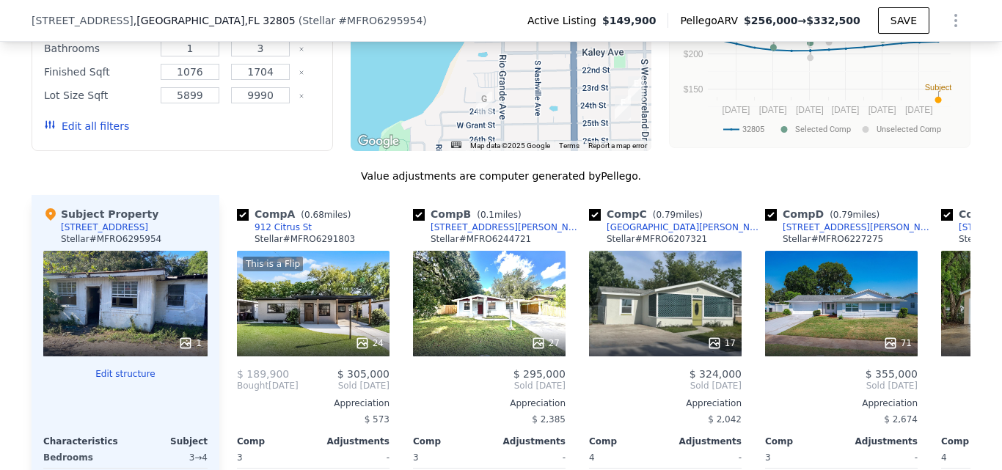 The image size is (1002, 470). Describe the element at coordinates (545, 343) in the screenshot. I see `div: 27` at that location.